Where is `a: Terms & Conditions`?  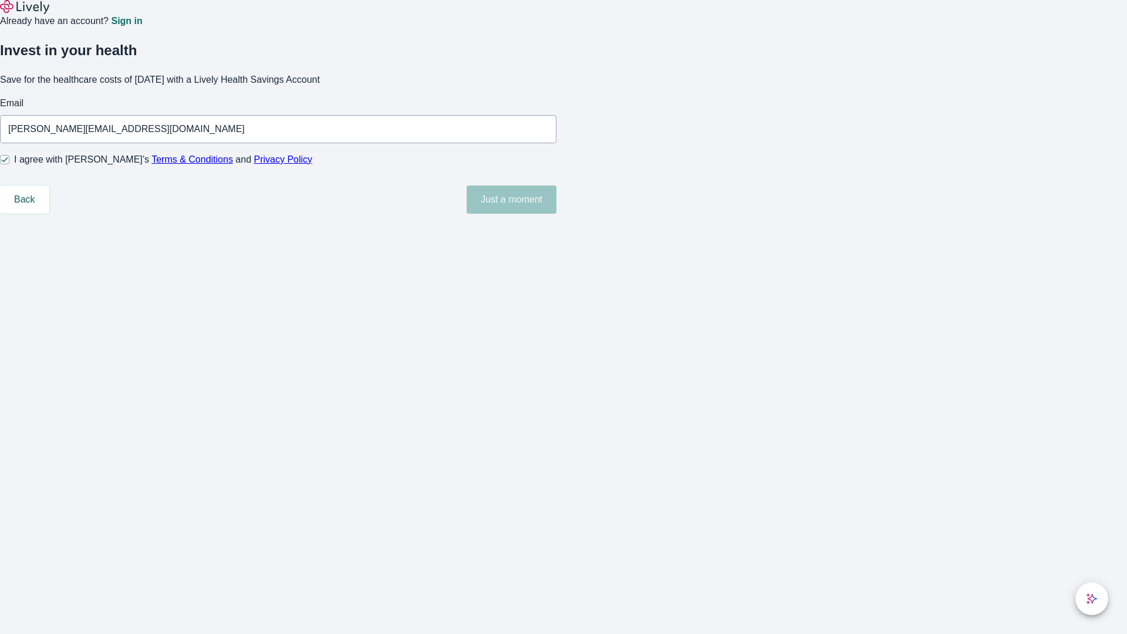 a: Terms & Conditions is located at coordinates (192, 159).